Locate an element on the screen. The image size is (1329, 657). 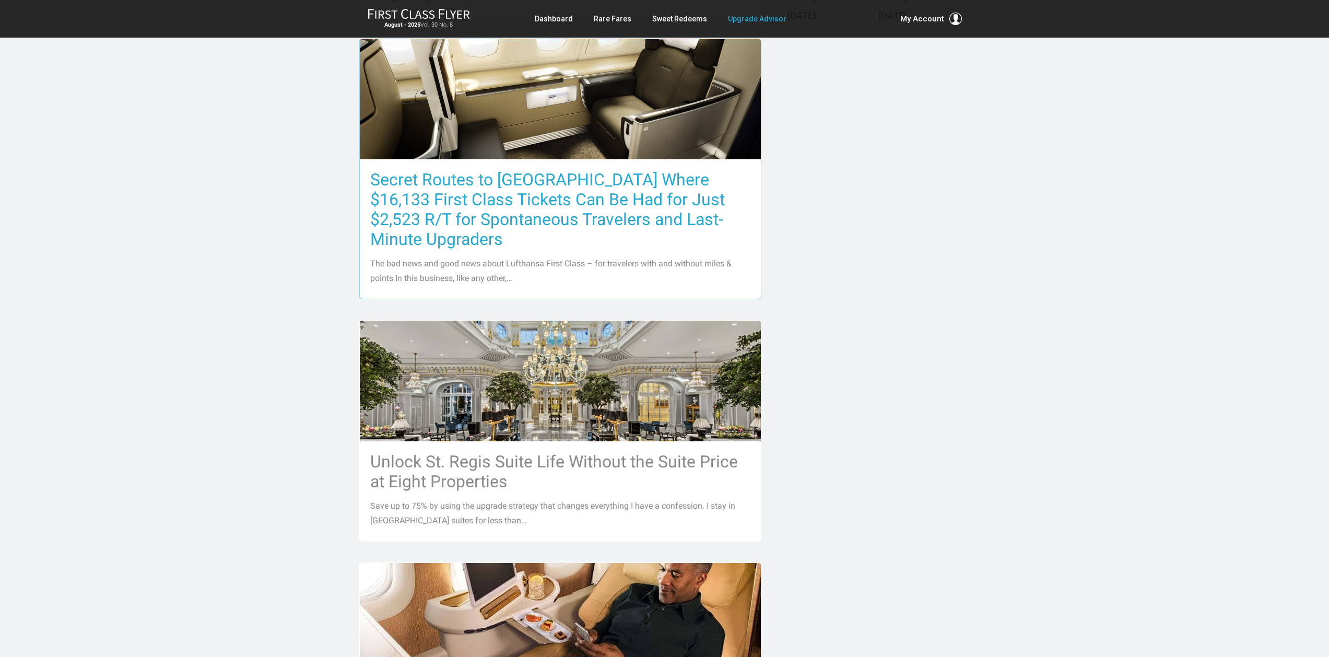
a: Dashboard is located at coordinates (553, 19).